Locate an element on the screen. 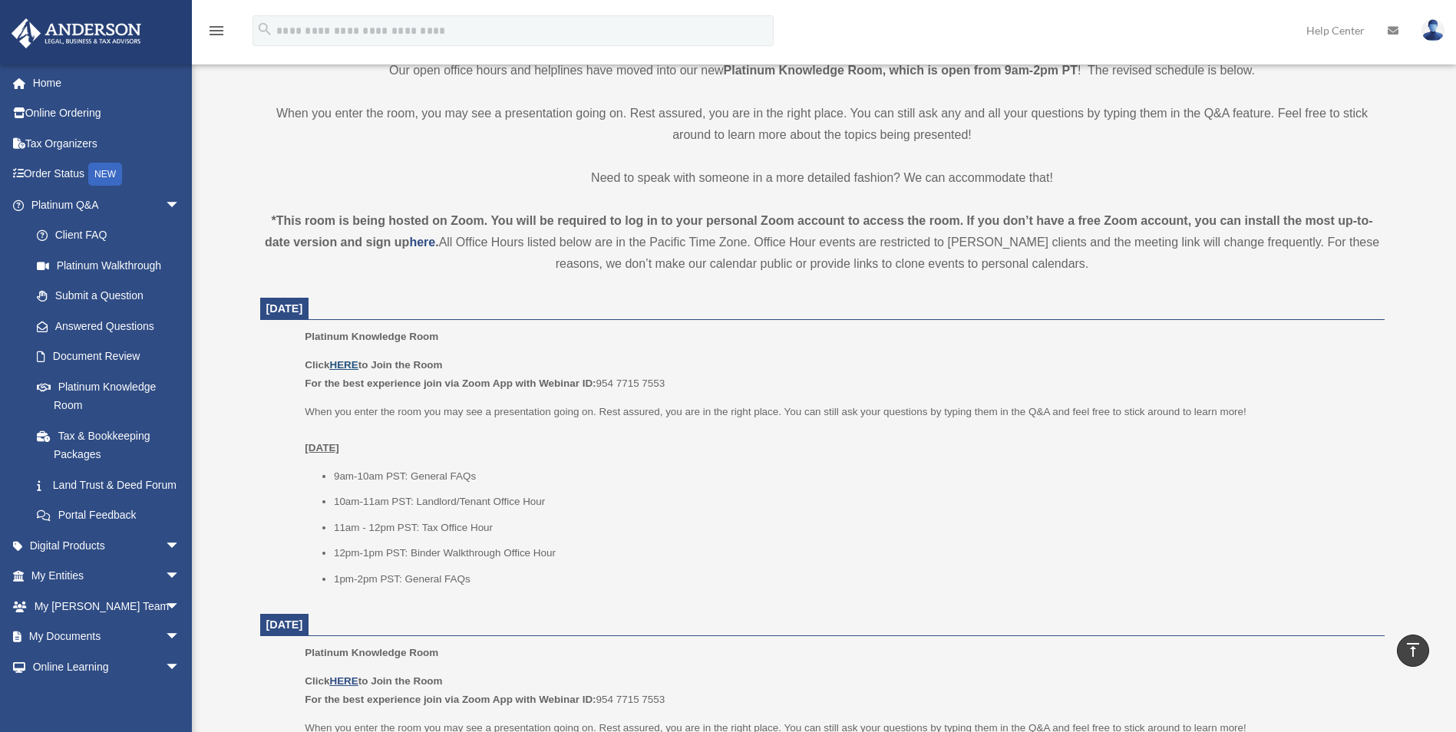 Image resolution: width=1456 pixels, height=732 pixels. a: Platinum Knowledge Room is located at coordinates (108, 396).